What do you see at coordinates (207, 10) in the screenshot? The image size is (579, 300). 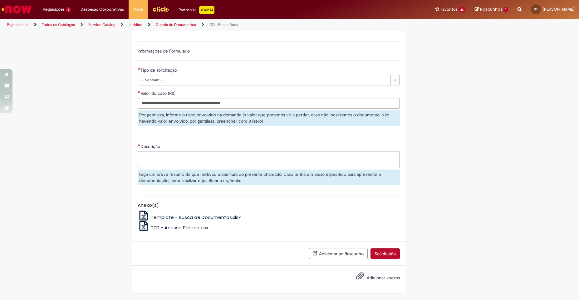 I see `p: +GenAi` at bounding box center [207, 10].